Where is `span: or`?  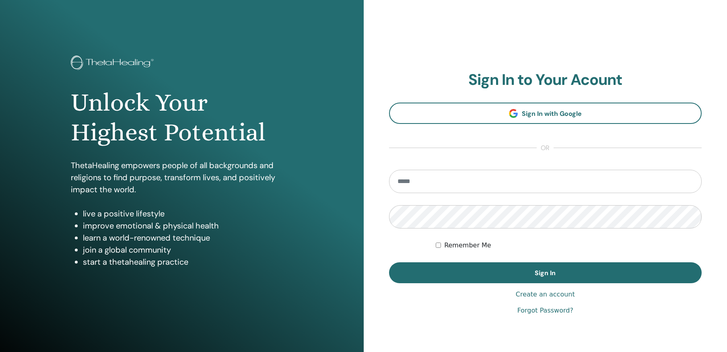
span: or is located at coordinates (545, 148).